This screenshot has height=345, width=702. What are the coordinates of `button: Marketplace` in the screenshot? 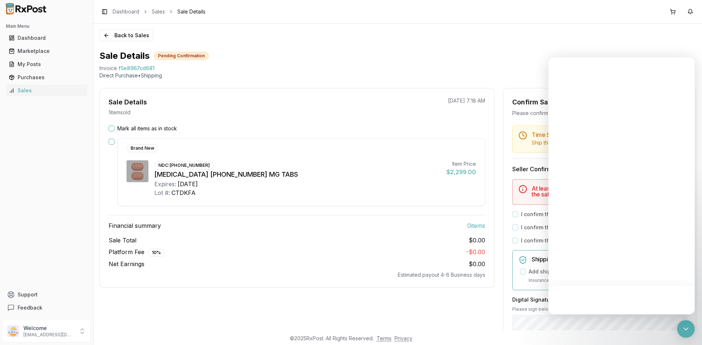 It's located at (46, 51).